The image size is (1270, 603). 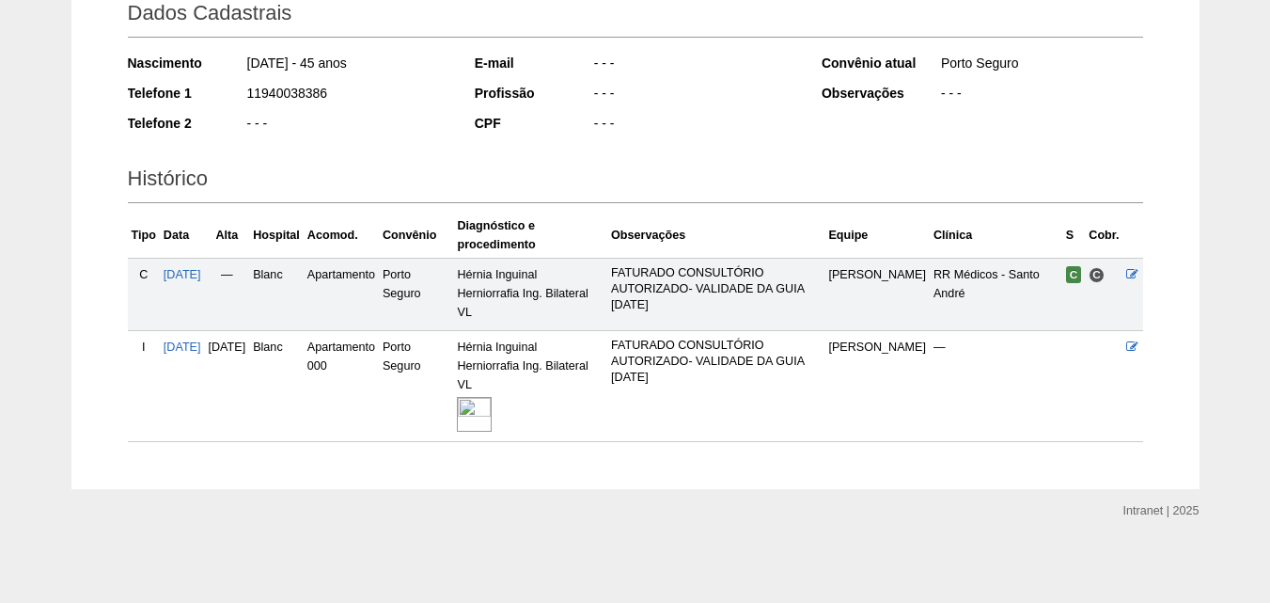 I want to click on div: Telefone 2, so click(x=186, y=123).